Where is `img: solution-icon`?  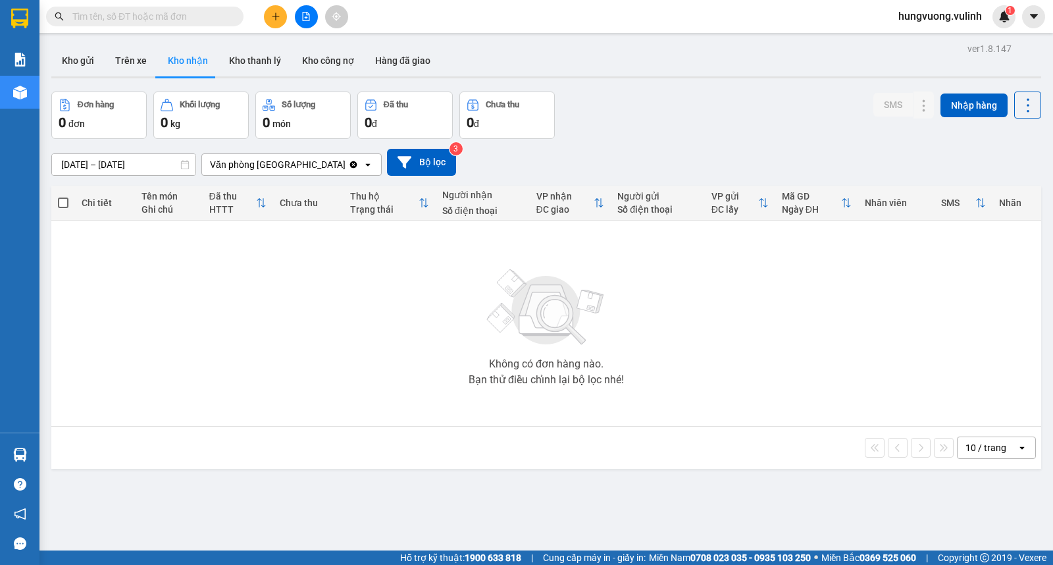 img: solution-icon is located at coordinates (20, 59).